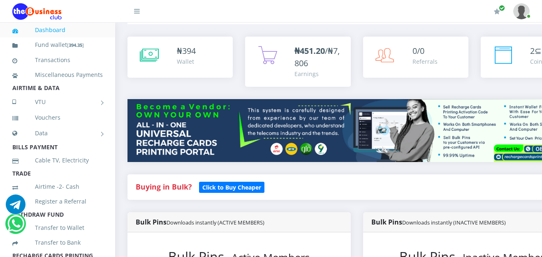 Image resolution: width=542 pixels, height=257 pixels. Describe the element at coordinates (58, 133) in the screenshot. I see `a: Data` at that location.